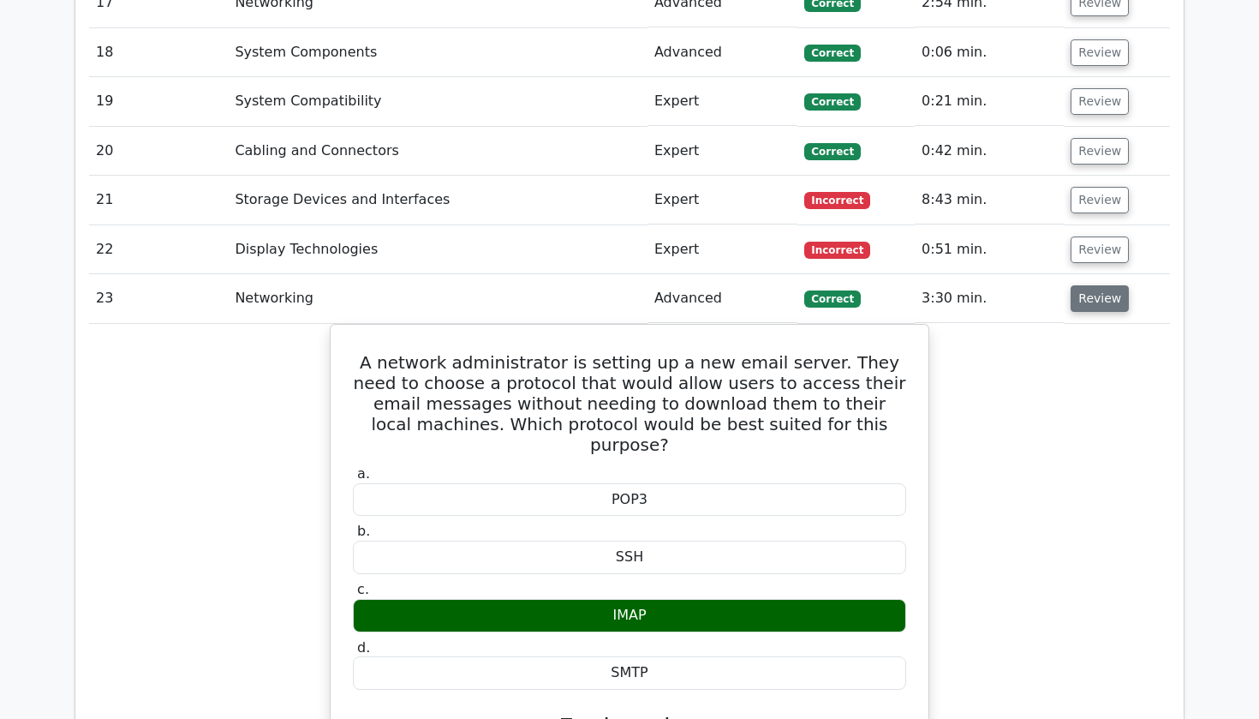  I want to click on td: 3:30 min., so click(989, 298).